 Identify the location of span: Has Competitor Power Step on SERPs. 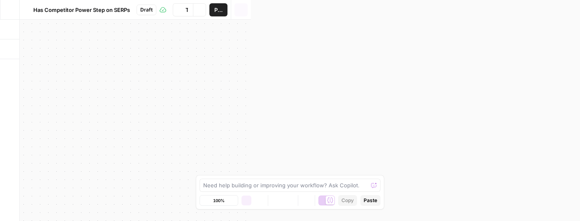
(81, 10).